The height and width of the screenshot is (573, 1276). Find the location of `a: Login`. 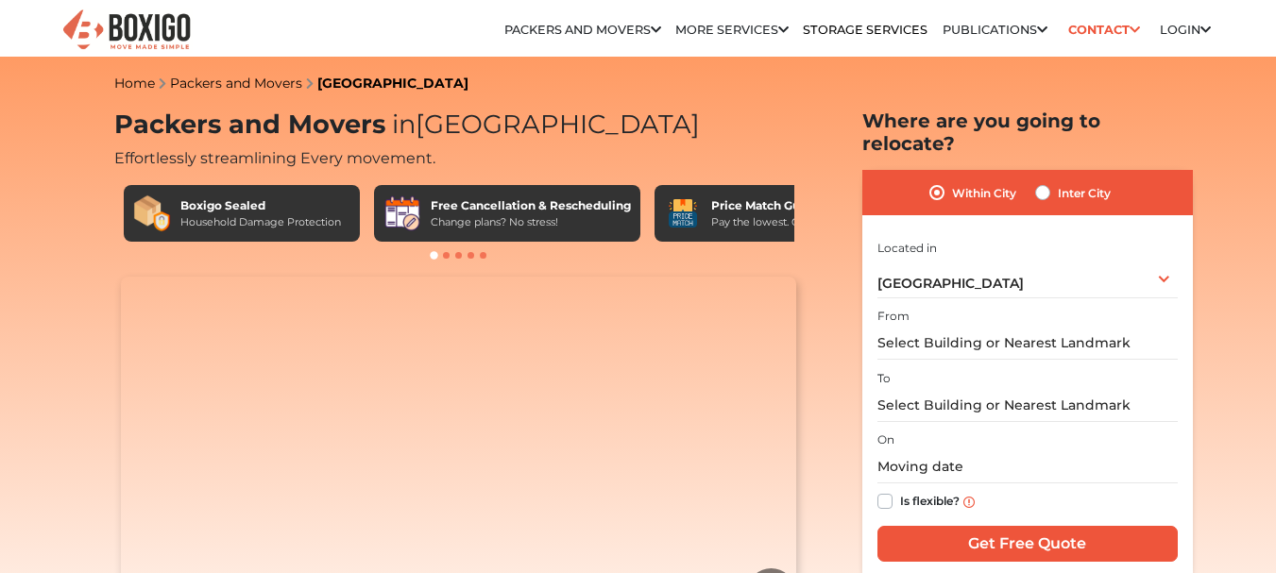

a: Login is located at coordinates (1185, 29).